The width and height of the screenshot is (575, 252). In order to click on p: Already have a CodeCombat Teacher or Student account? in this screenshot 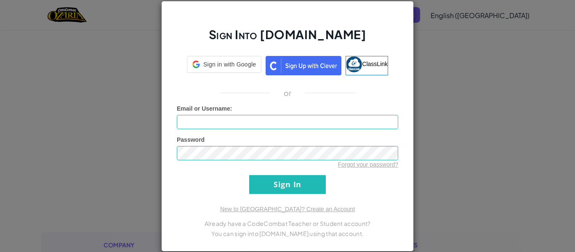, I will do `click(287, 223)`.